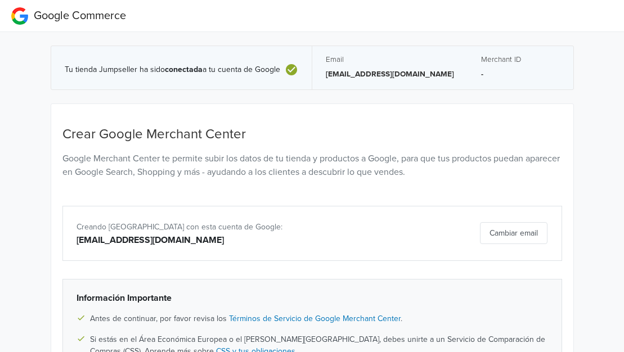  Describe the element at coordinates (172, 70) in the screenshot. I see `span: Tu tienda Jumpseller ha sido a tu cuenta de Google` at that location.